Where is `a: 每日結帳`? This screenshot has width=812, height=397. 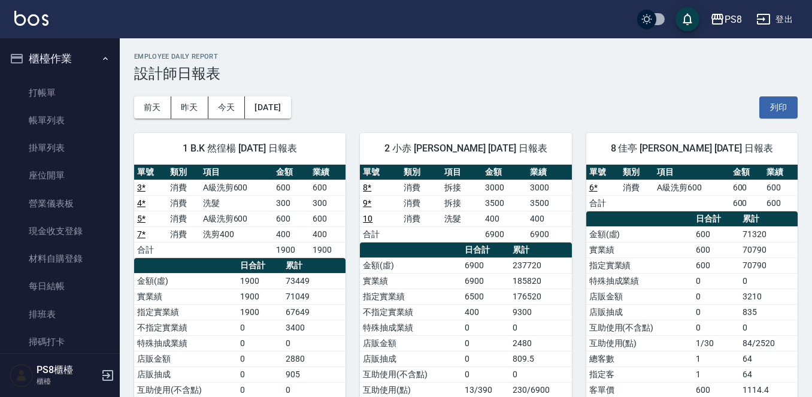
a: 每日結帳 is located at coordinates (60, 286).